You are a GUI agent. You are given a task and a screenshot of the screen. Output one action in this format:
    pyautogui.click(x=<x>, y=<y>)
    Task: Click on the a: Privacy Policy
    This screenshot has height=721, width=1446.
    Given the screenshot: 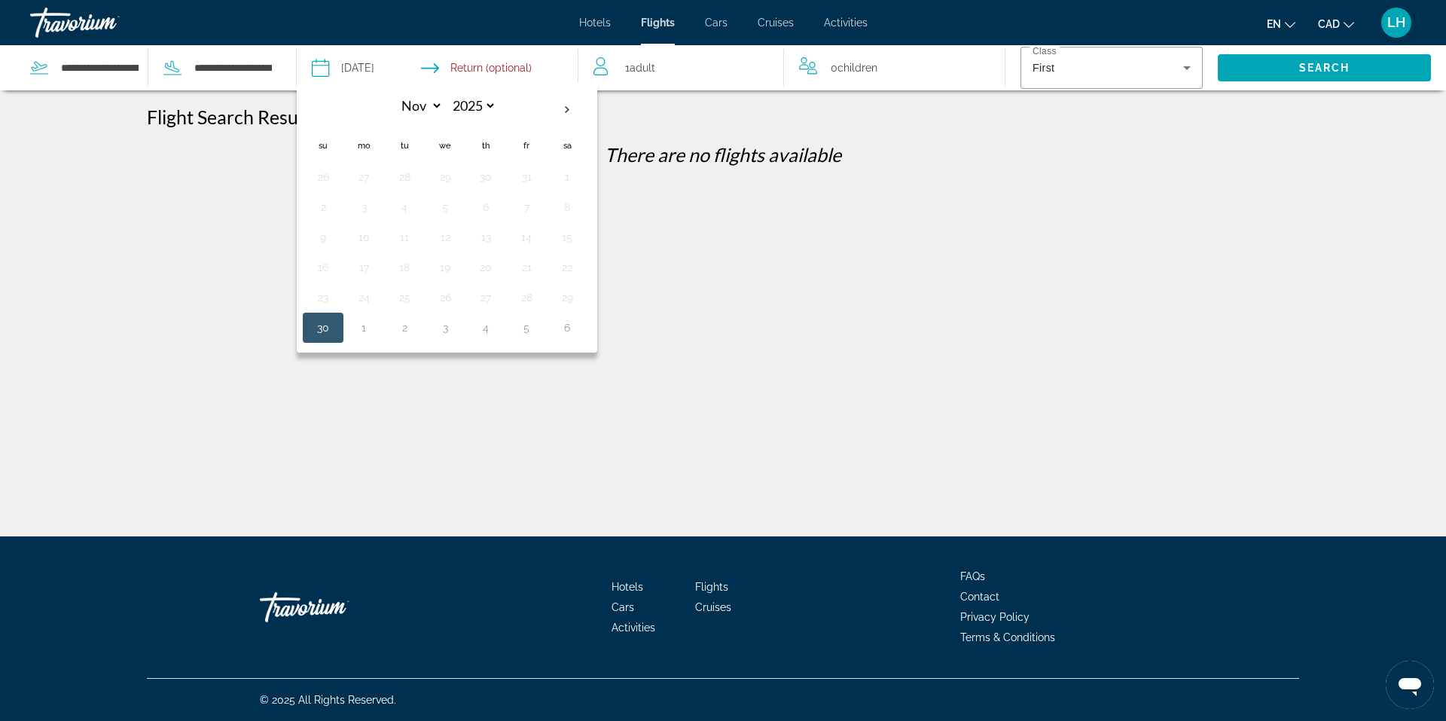 What is the action you would take?
    pyautogui.click(x=995, y=617)
    